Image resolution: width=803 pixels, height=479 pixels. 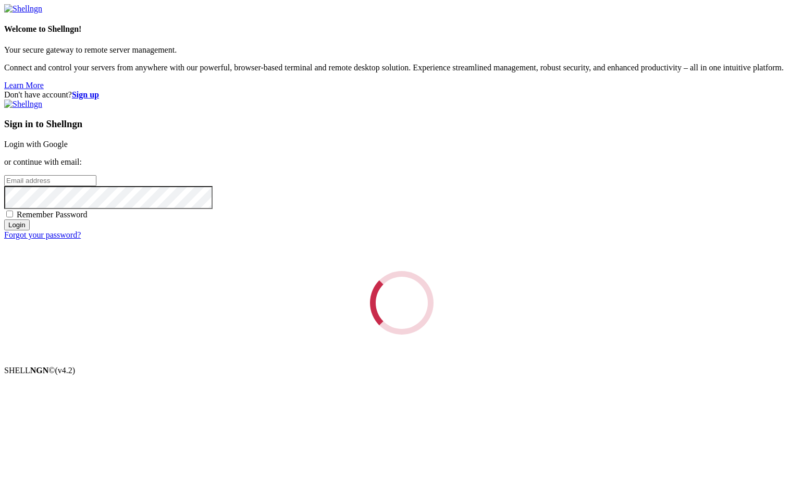 I want to click on a: Sign up, so click(x=85, y=94).